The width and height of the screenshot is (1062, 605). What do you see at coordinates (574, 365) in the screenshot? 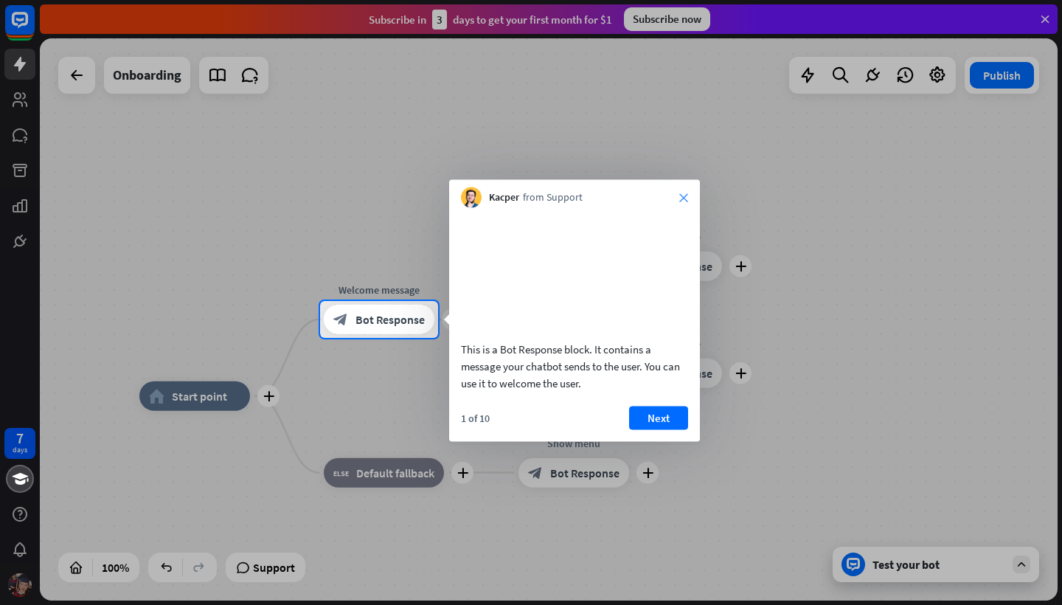
I see `div: This is a Bot Response block. It contains a message your chatbot sends to the user. You can use i...` at bounding box center [574, 365].